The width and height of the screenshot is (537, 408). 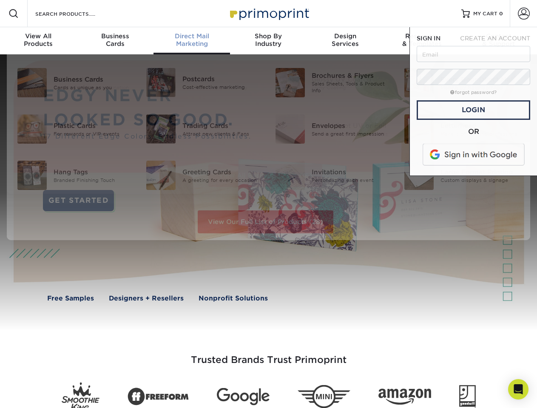 What do you see at coordinates (518, 390) in the screenshot?
I see `div: Open Intercom Messenger` at bounding box center [518, 390].